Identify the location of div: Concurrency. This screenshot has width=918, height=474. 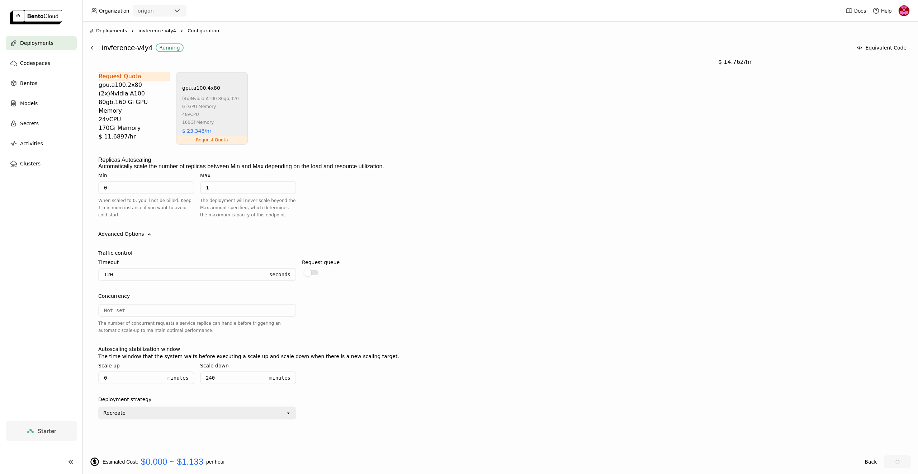
(114, 296).